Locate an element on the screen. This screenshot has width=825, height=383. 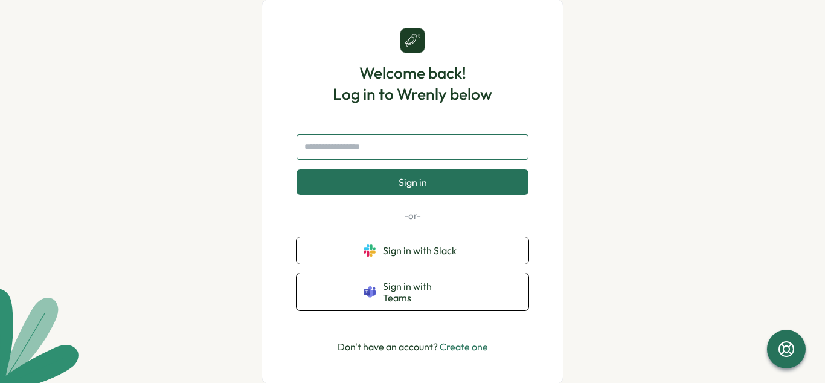
button: Sign in with Slack is located at coordinates (413, 250).